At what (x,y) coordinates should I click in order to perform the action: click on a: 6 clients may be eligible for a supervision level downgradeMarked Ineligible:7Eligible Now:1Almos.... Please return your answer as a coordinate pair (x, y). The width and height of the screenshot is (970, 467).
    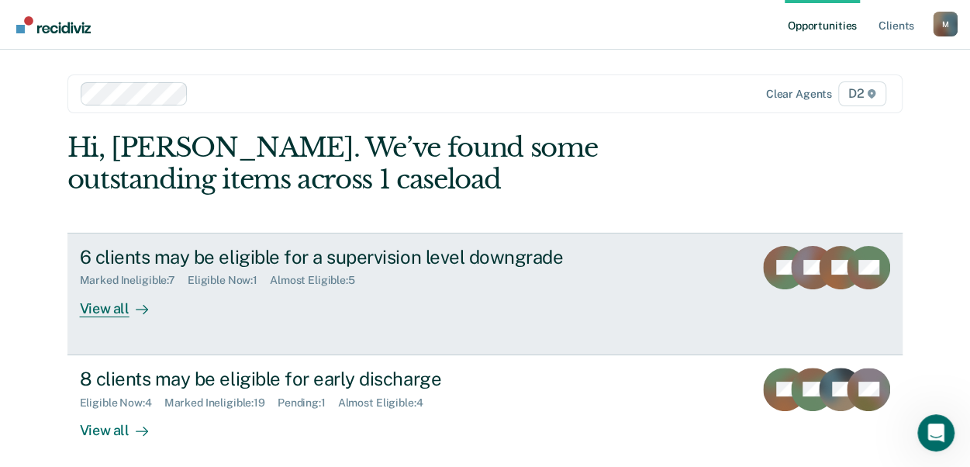
    Looking at the image, I should click on (486, 294).